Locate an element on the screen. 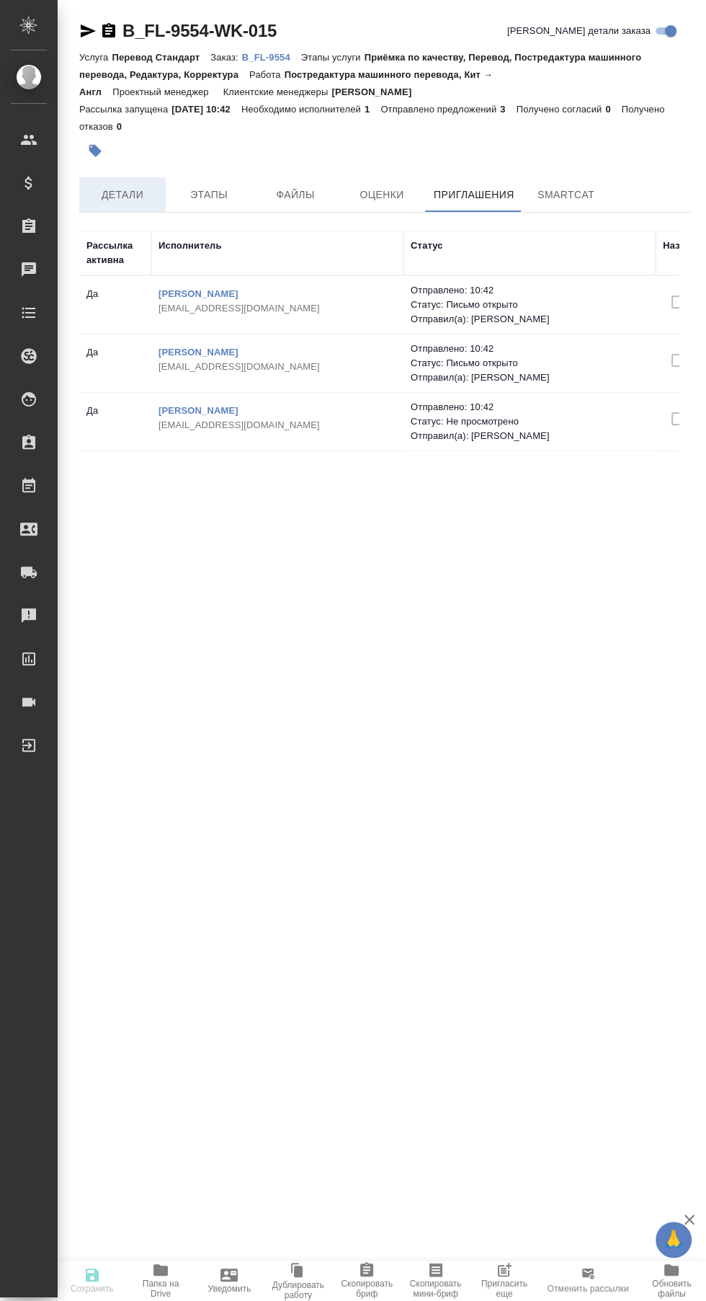 Image resolution: width=706 pixels, height=1301 pixels. span: Оценки is located at coordinates (382, 195).